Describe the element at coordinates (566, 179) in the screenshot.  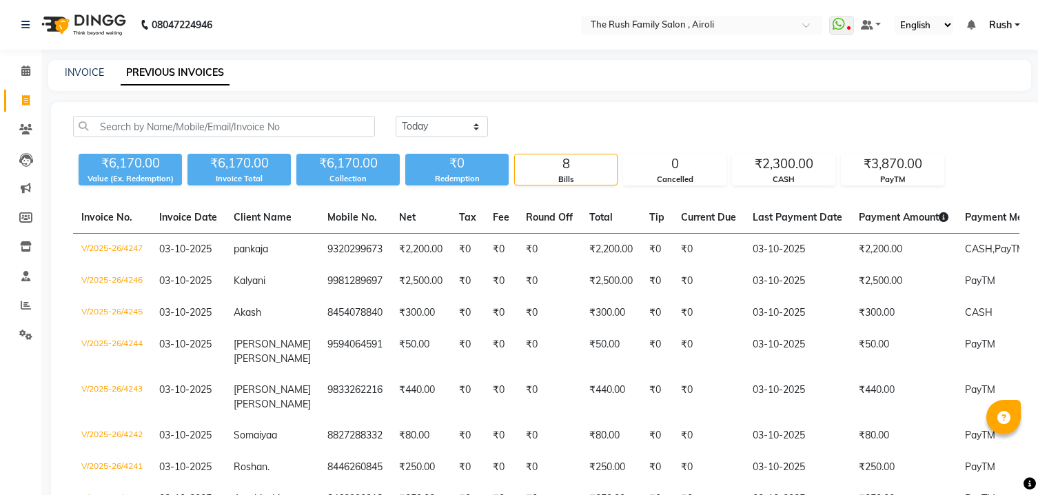
I see `div: Bills` at that location.